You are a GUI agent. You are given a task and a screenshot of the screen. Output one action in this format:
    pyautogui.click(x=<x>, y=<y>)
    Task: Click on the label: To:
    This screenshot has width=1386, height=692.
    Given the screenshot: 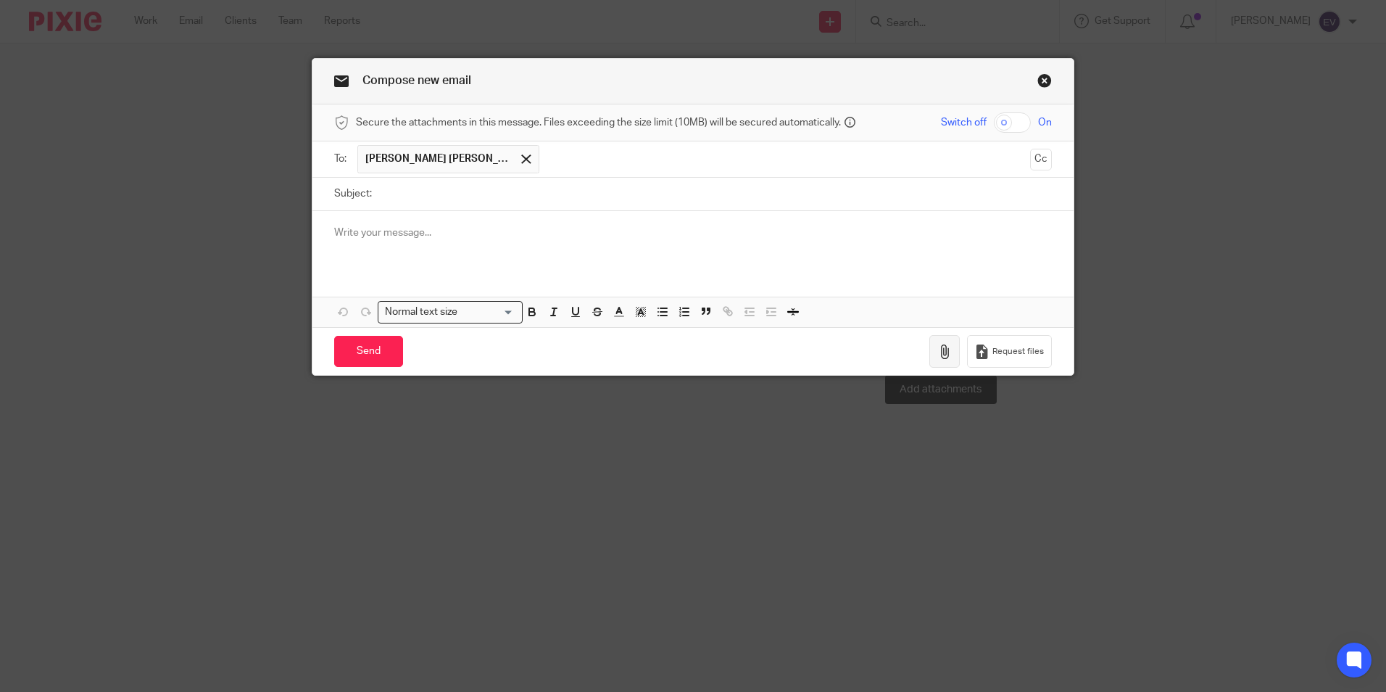 What is the action you would take?
    pyautogui.click(x=342, y=159)
    